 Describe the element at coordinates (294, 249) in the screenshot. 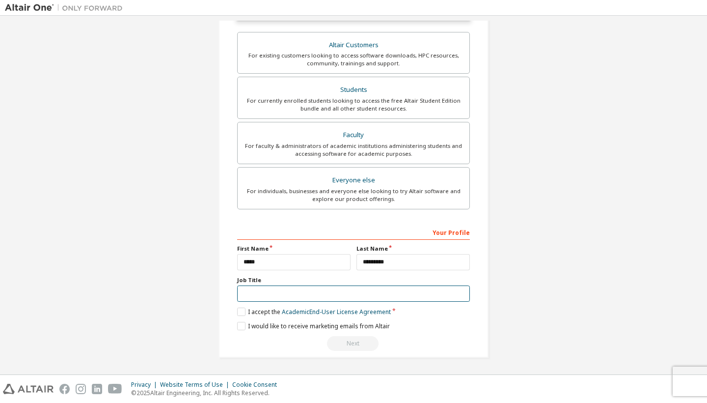

I see `label: First Name` at that location.